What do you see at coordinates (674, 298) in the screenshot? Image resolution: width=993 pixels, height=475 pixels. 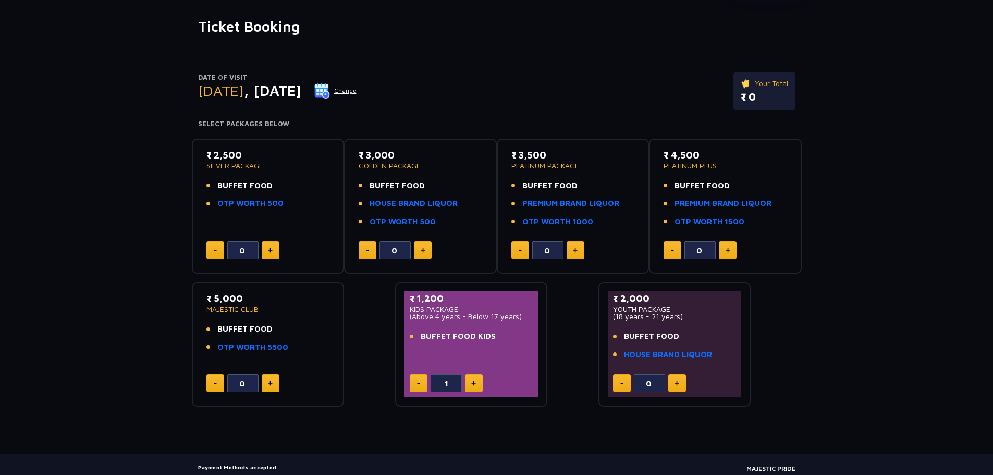 I see `p: ₹ 2,000` at bounding box center [674, 298].